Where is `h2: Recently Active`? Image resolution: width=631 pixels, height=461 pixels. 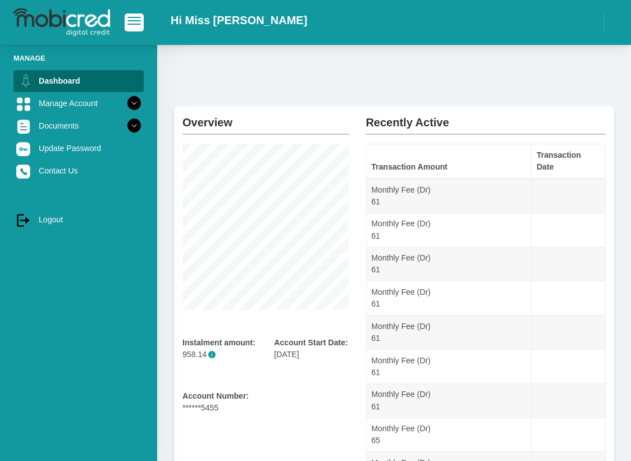 h2: Recently Active is located at coordinates (486, 118).